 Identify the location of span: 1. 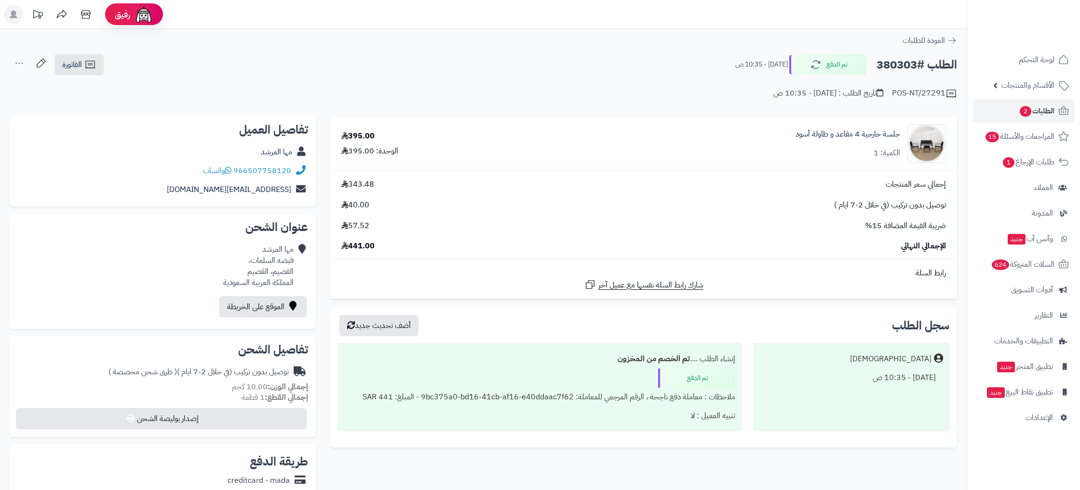
(1009, 163).